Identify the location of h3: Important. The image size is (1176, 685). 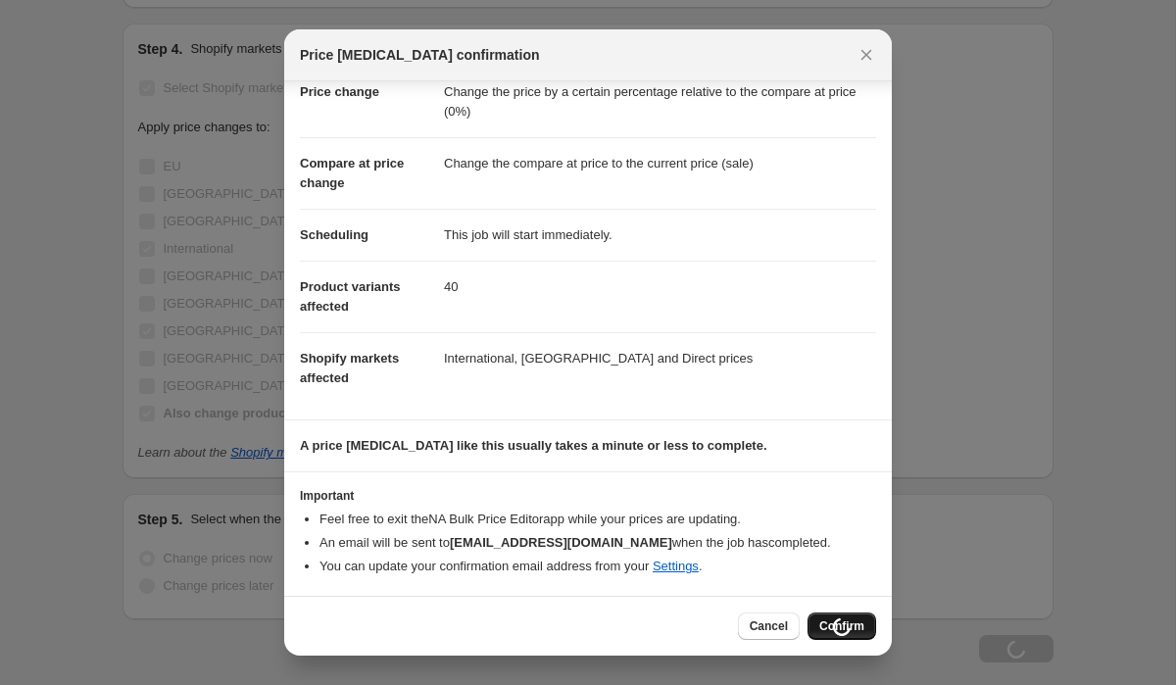
(588, 496).